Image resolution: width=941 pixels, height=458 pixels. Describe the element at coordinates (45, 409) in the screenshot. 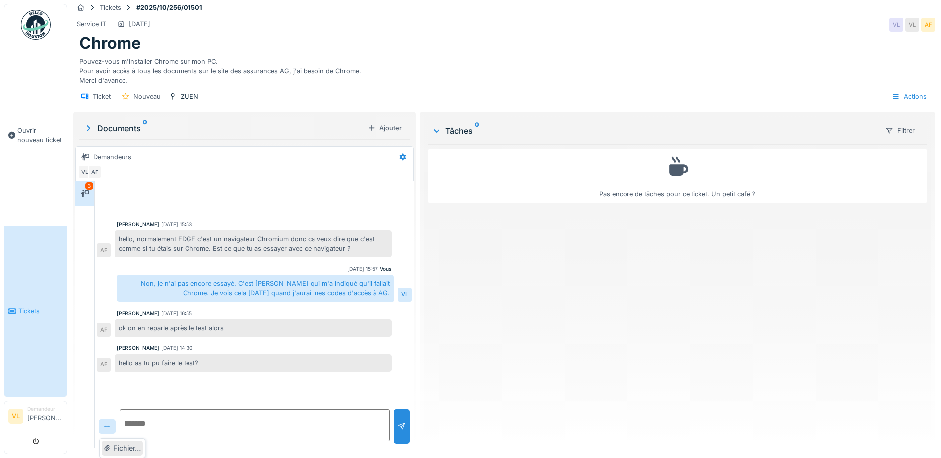

I see `div: Demandeur` at that location.